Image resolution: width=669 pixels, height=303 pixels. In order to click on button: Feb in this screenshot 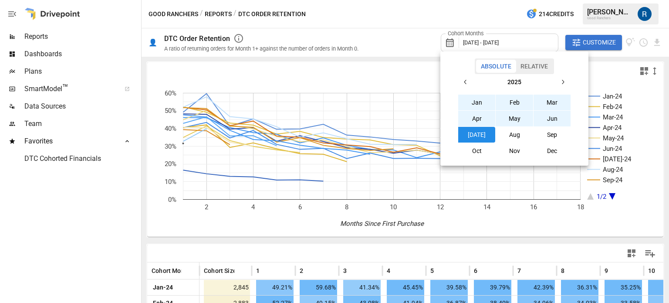, I will do `click(515, 102)`.